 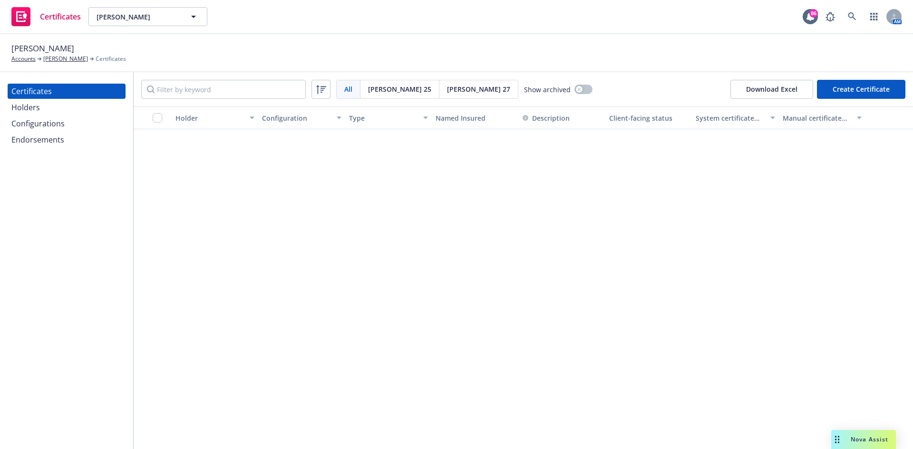 What do you see at coordinates (861, 89) in the screenshot?
I see `button: Create Certificate` at bounding box center [861, 89].